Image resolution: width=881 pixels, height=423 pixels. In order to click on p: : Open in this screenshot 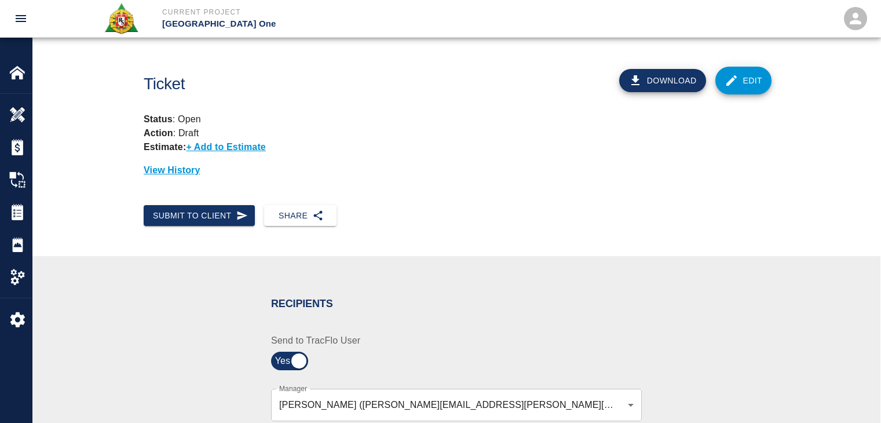, I will do `click(457, 119)`.